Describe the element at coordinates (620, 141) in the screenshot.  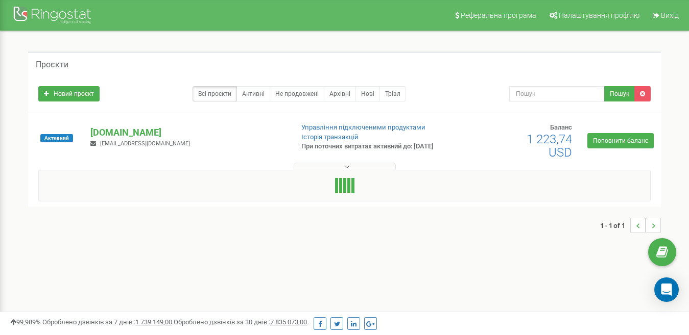
I see `a: Поповнити баланс` at that location.